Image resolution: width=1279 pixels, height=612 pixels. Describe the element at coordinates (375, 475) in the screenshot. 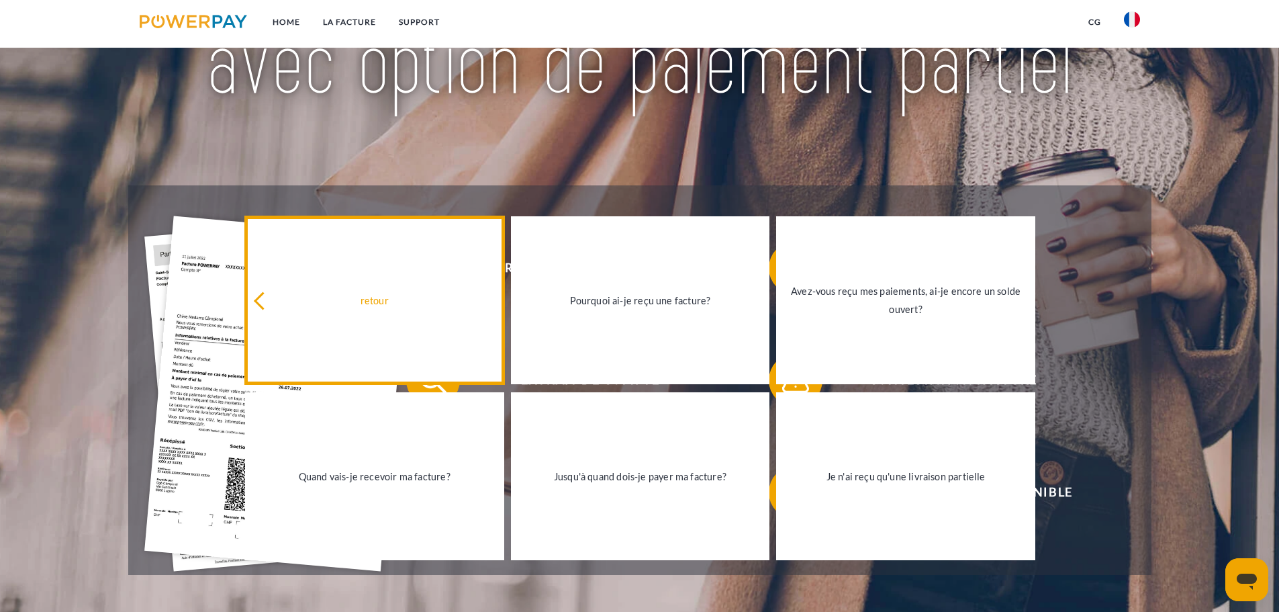

I see `div: Quand vais-je recevoir ma facture?` at that location.